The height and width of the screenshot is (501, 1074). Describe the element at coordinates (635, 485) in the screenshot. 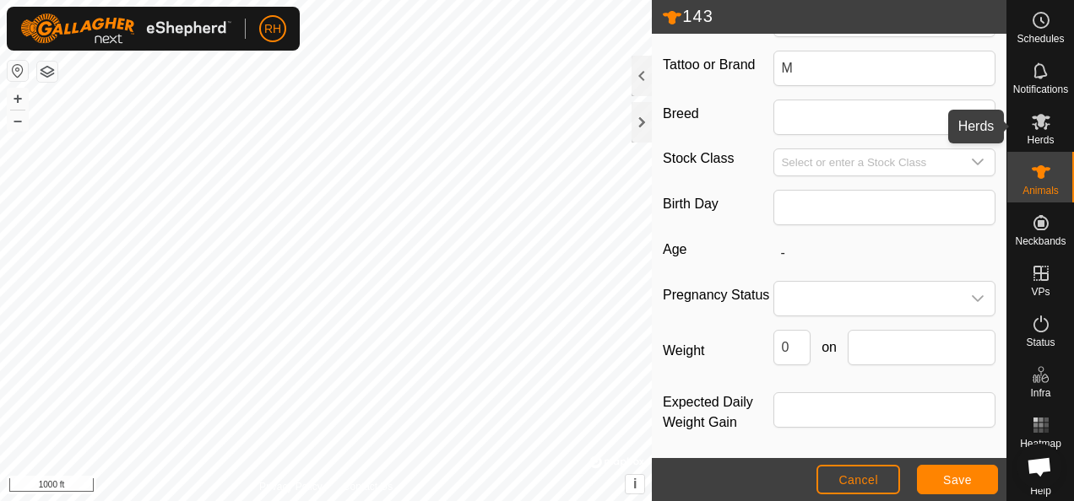

I see `button: i` at that location.